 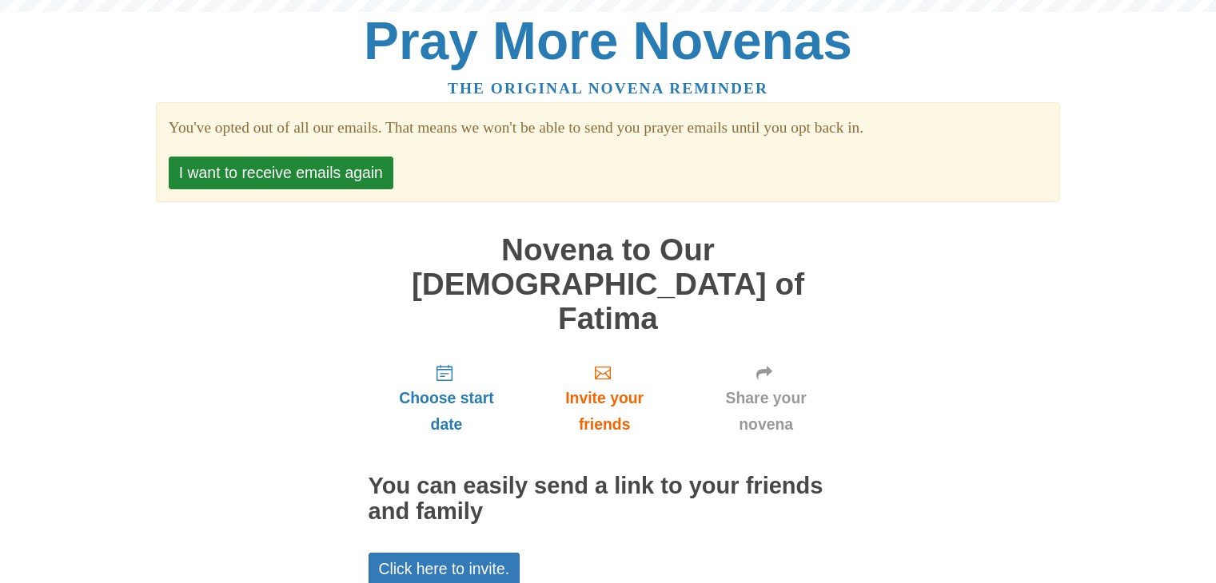 I want to click on a: Pray More Novenas, so click(x=607, y=41).